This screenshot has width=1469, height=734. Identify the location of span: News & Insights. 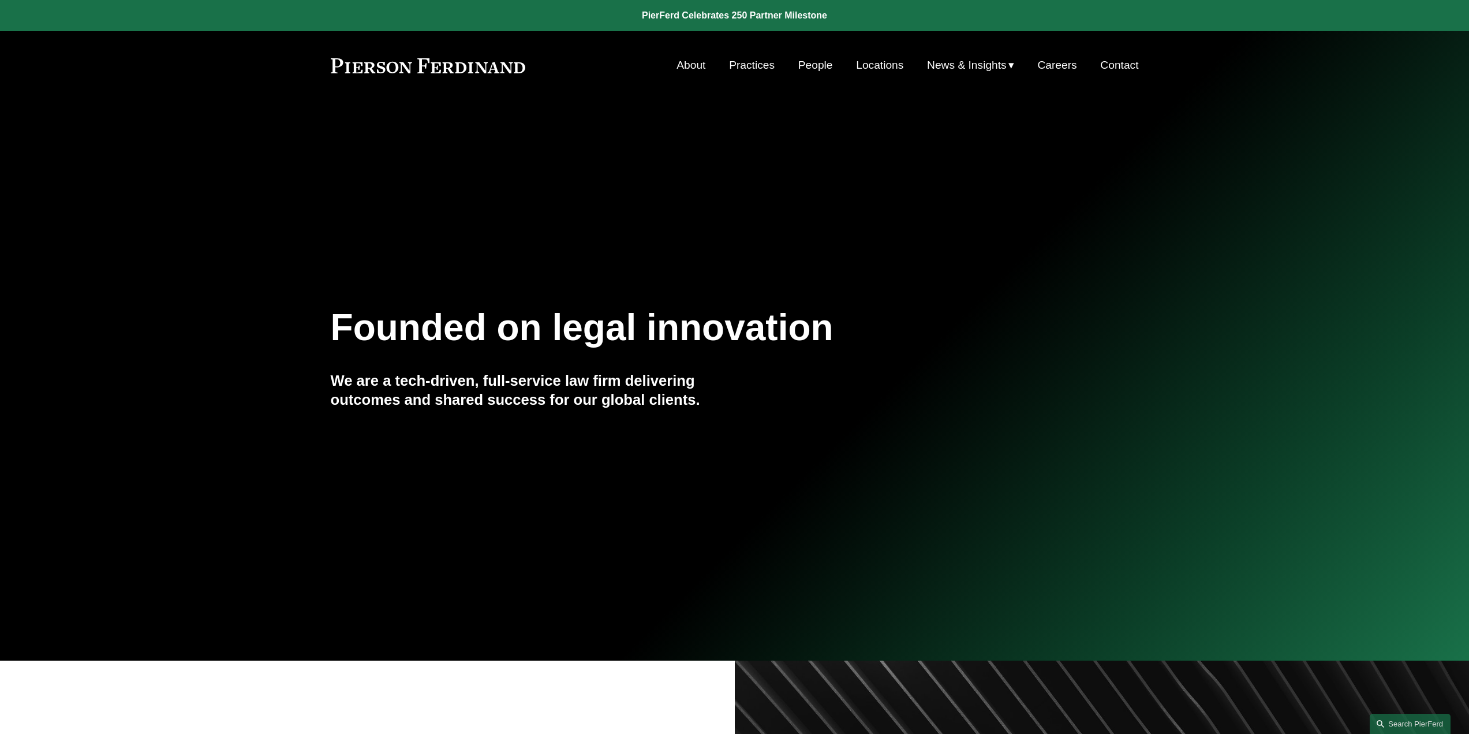
(967, 65).